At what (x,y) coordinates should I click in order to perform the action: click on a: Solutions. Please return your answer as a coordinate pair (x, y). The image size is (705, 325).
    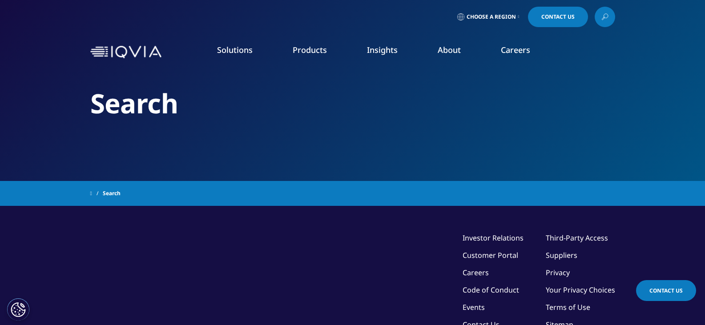
    Looking at the image, I should click on (235, 50).